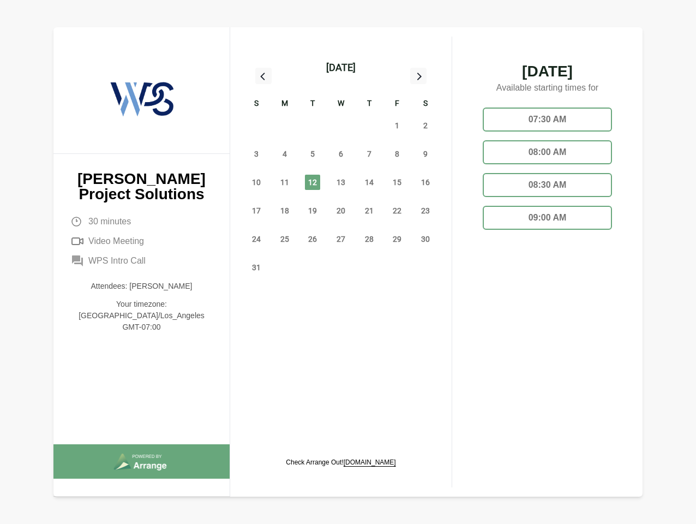 The height and width of the screenshot is (524, 696). What do you see at coordinates (285, 154) in the screenshot?
I see `span: Monday, August 4, 2025` at bounding box center [285, 154].